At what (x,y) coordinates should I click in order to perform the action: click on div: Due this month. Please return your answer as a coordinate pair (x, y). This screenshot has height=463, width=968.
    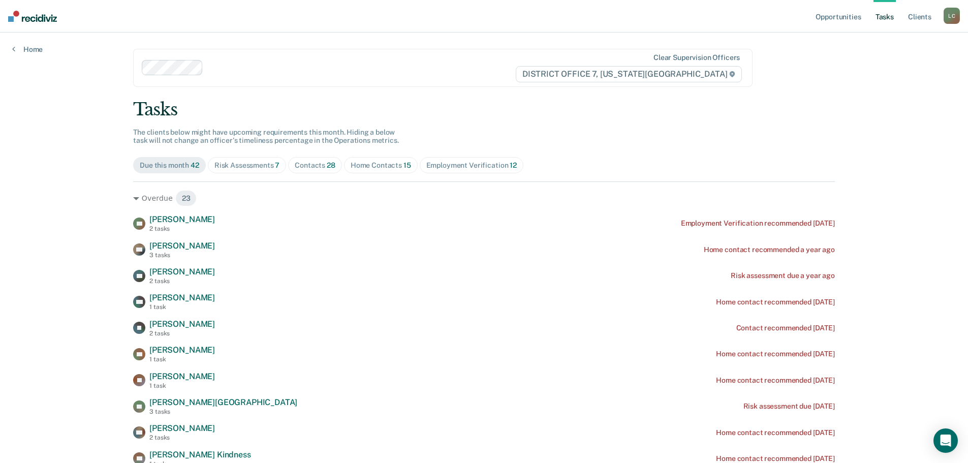
    Looking at the image, I should click on (169, 165).